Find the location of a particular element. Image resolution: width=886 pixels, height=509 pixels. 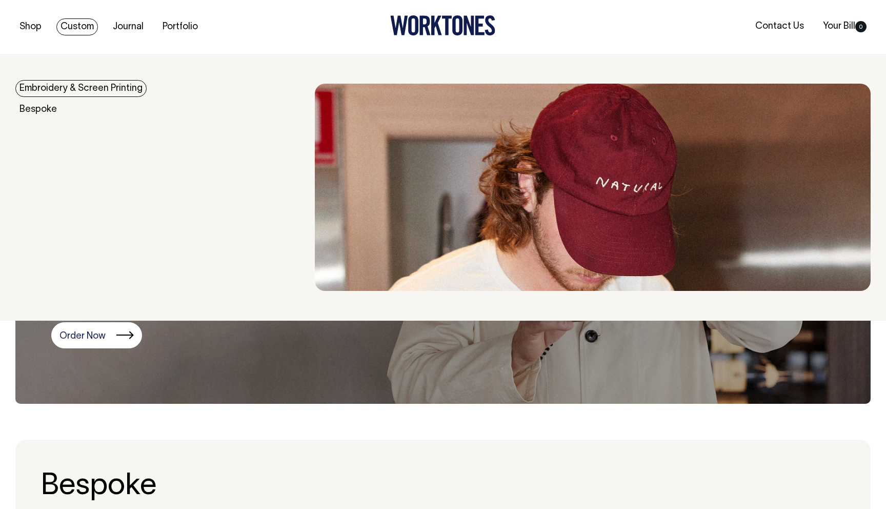

a: Shop is located at coordinates (30, 27).